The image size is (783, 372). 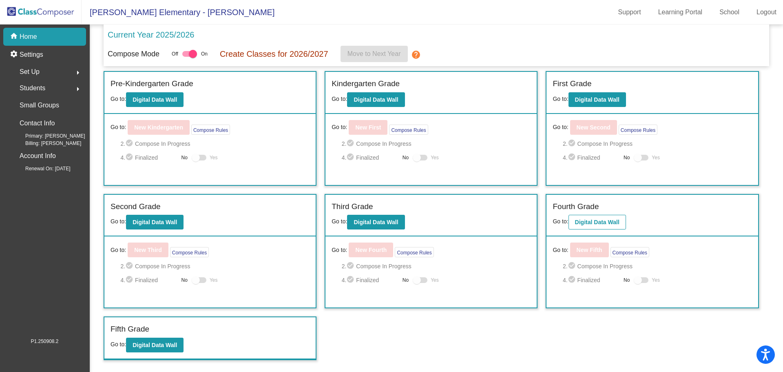 I want to click on mat-icon: home, so click(x=15, y=37).